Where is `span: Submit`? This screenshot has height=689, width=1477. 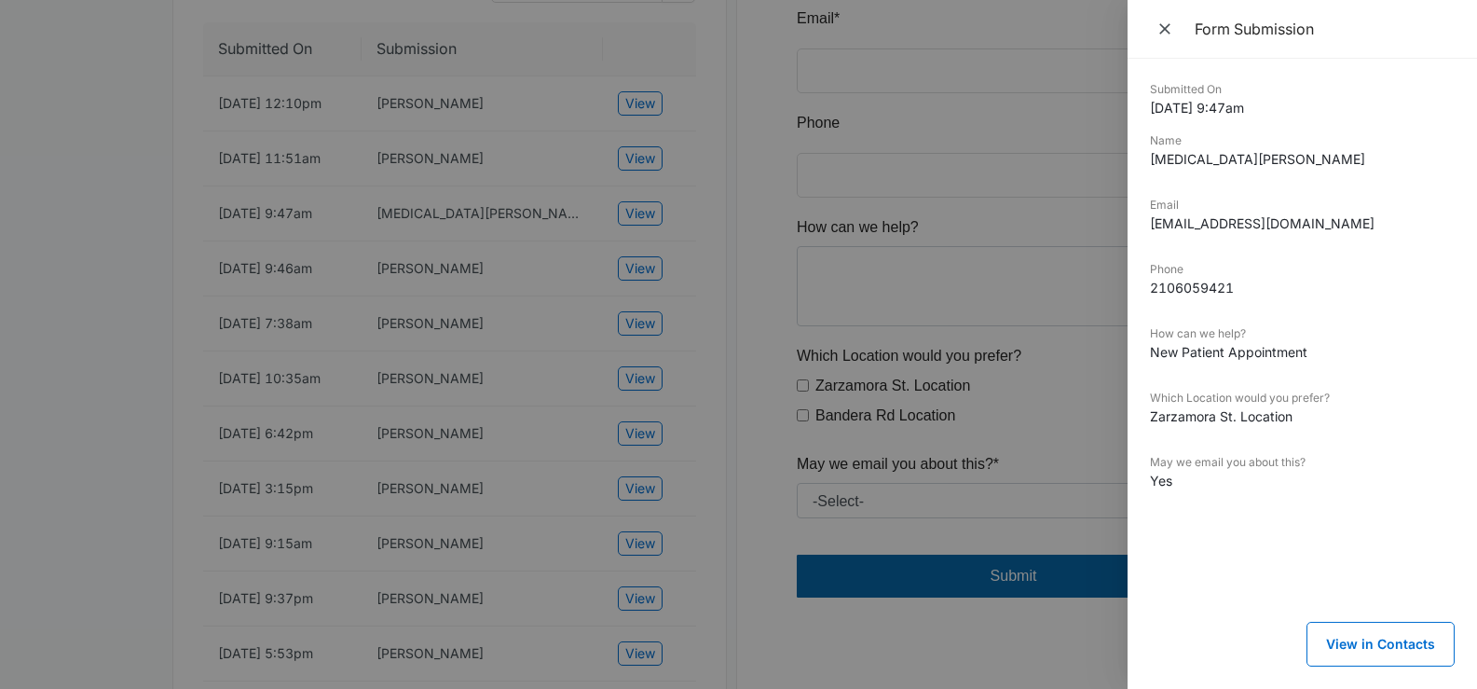 span: Submit is located at coordinates (217, 672).